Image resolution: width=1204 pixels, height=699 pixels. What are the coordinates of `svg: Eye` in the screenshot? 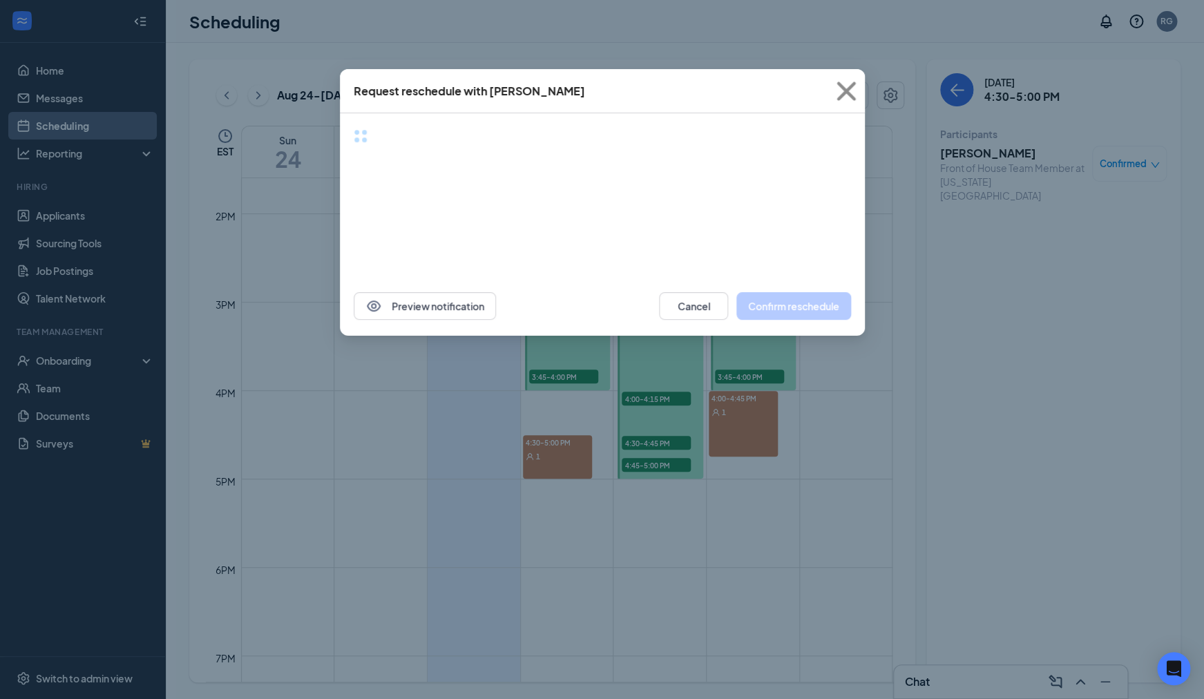 It's located at (374, 306).